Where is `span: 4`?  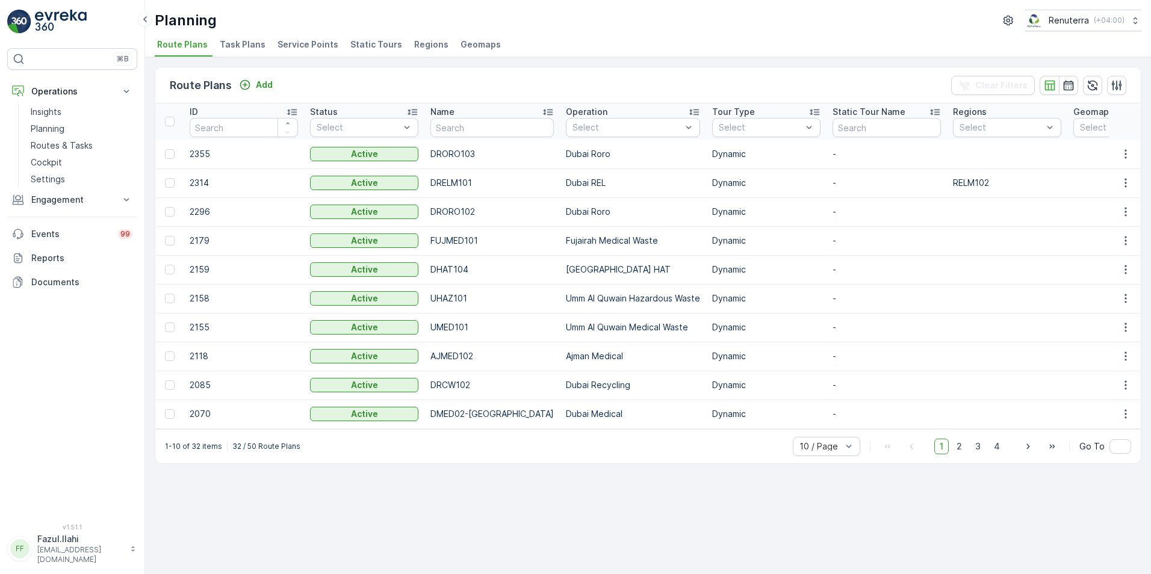 span: 4 is located at coordinates (997, 447).